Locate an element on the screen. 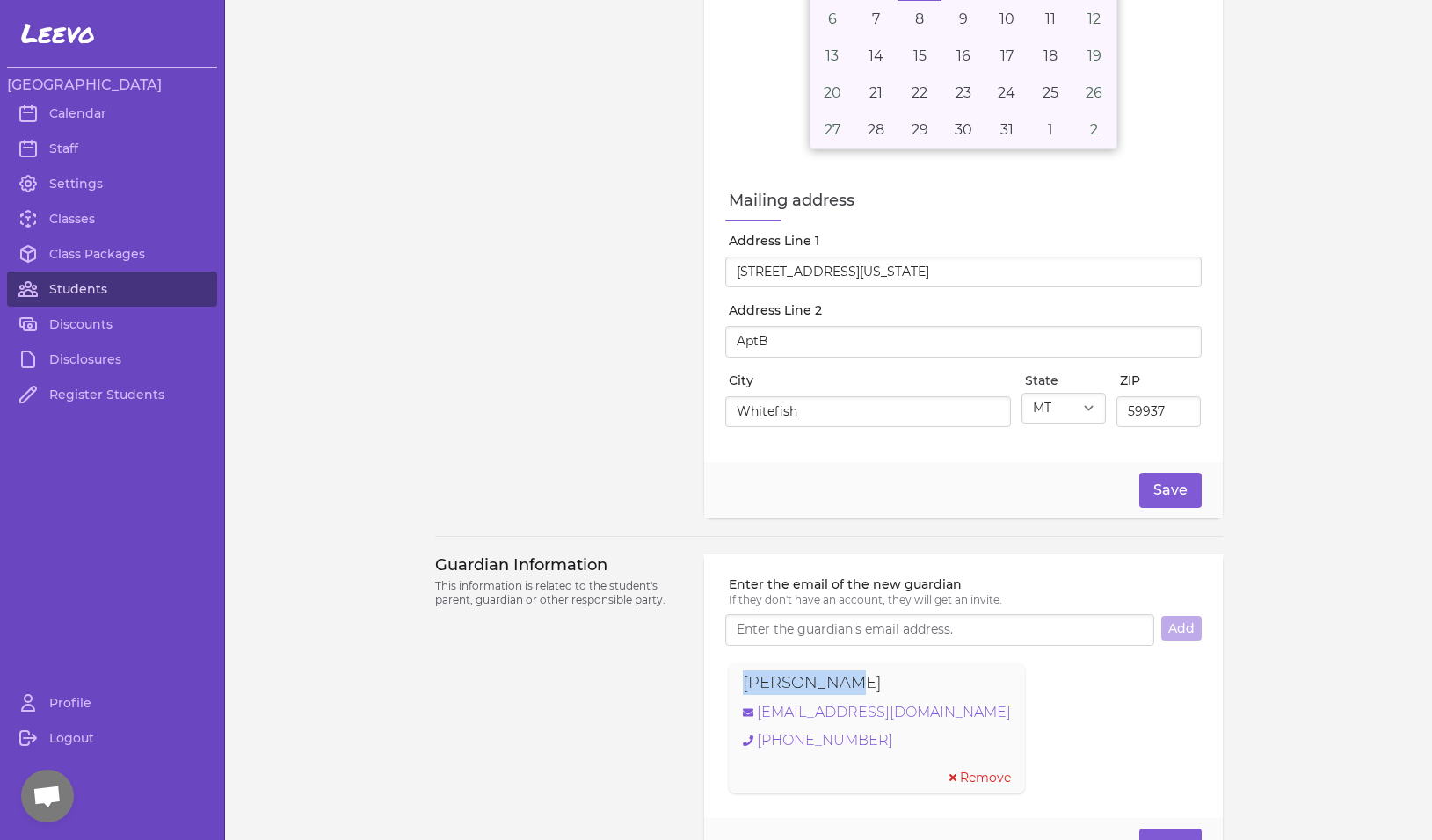 Image resolution: width=1432 pixels, height=840 pixels. button: October 16, 2019 is located at coordinates (964, 56).